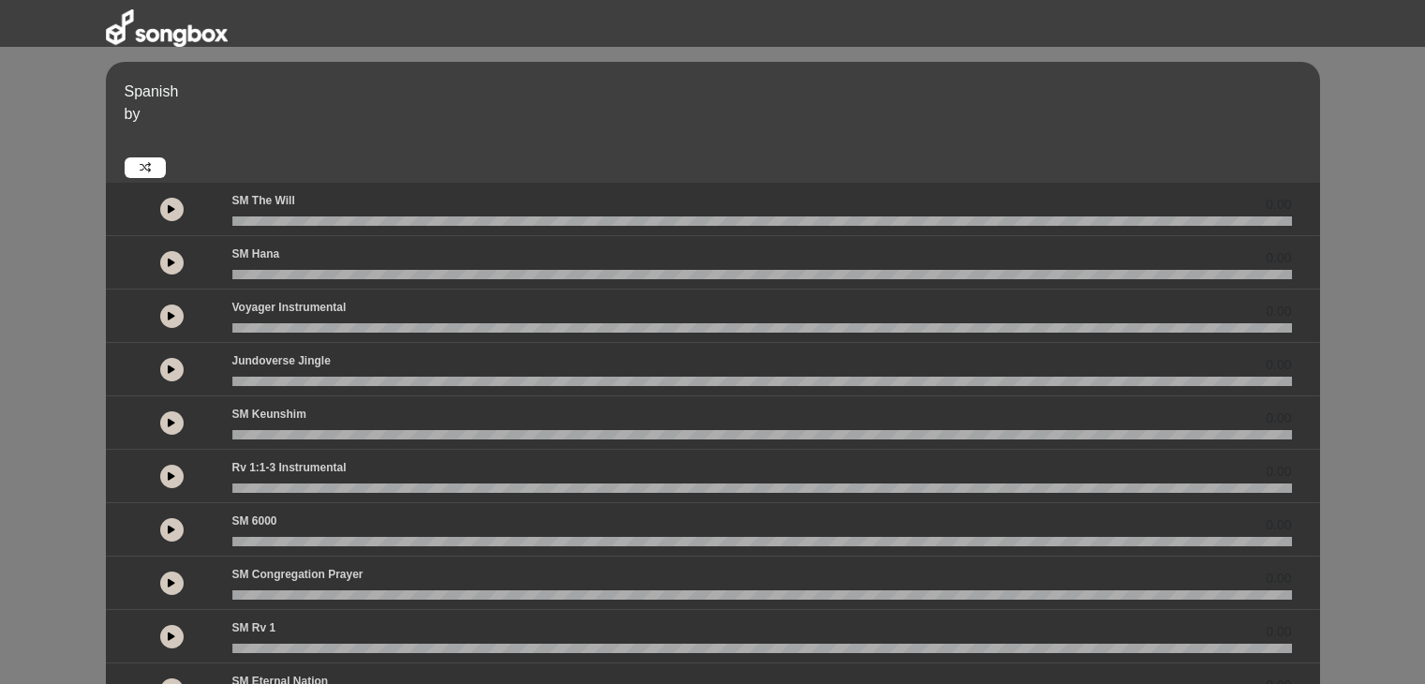  I want to click on p: SM 6000, so click(255, 521).